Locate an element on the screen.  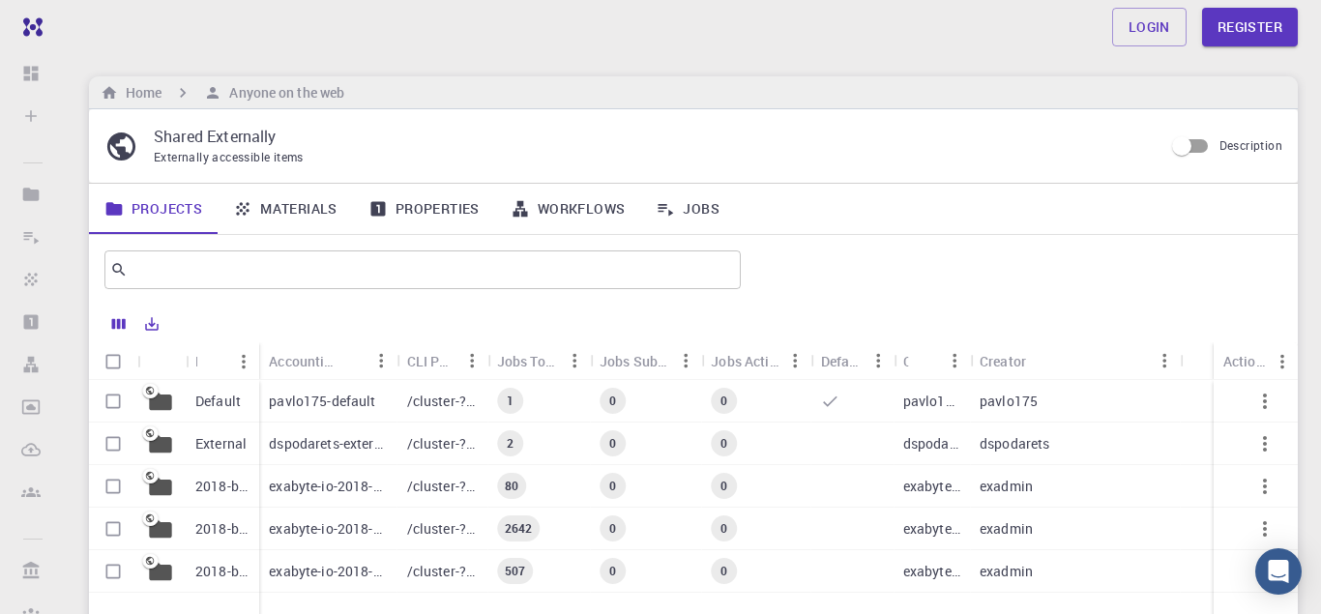
p: /cluster-???-home/pavlo175/pavlo175-default is located at coordinates (442, 401).